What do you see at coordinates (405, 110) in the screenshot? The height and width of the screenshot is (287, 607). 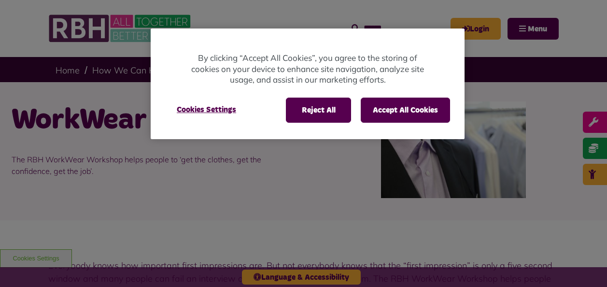 I see `button: Accept All Cookies` at bounding box center [405, 110].